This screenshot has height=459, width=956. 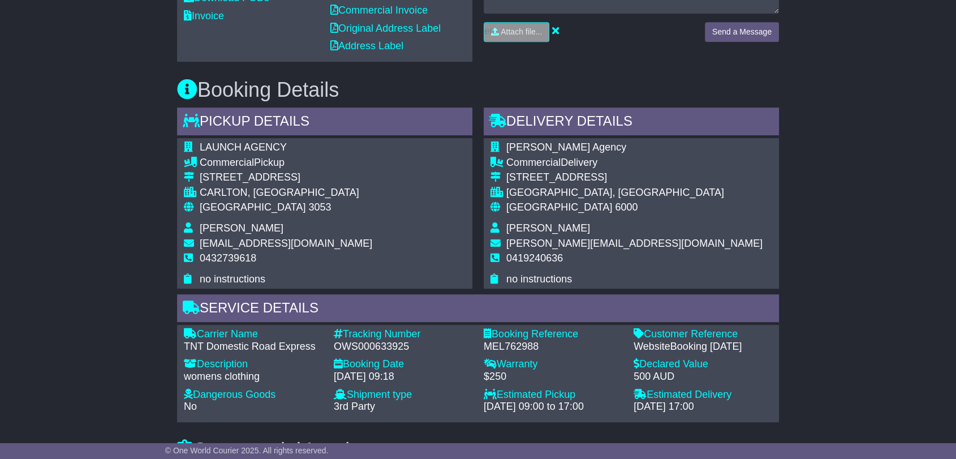 I want to click on div: Declared Value, so click(x=703, y=364).